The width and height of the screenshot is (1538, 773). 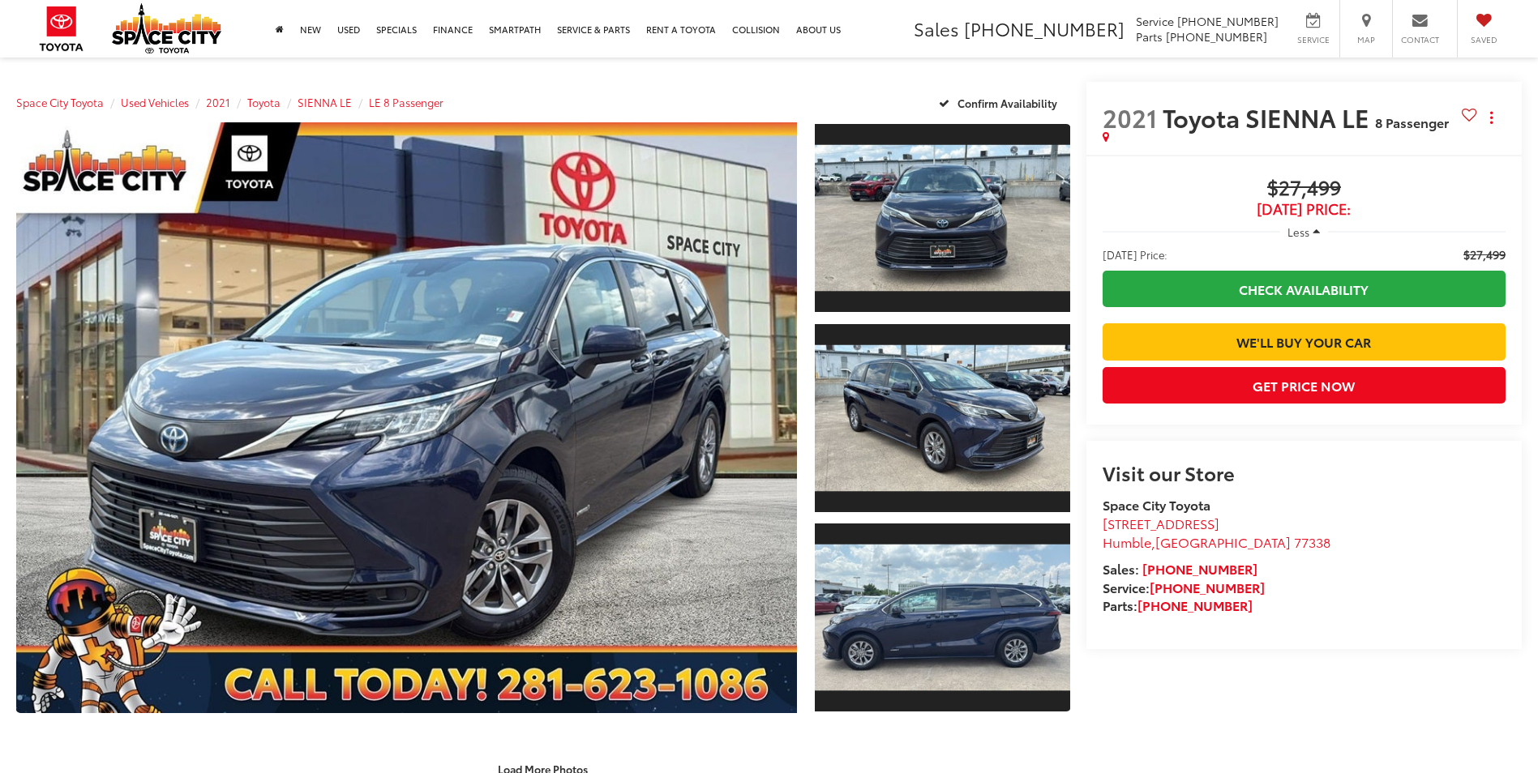 What do you see at coordinates (1156, 504) in the screenshot?
I see `strong: Space City Toyota` at bounding box center [1156, 504].